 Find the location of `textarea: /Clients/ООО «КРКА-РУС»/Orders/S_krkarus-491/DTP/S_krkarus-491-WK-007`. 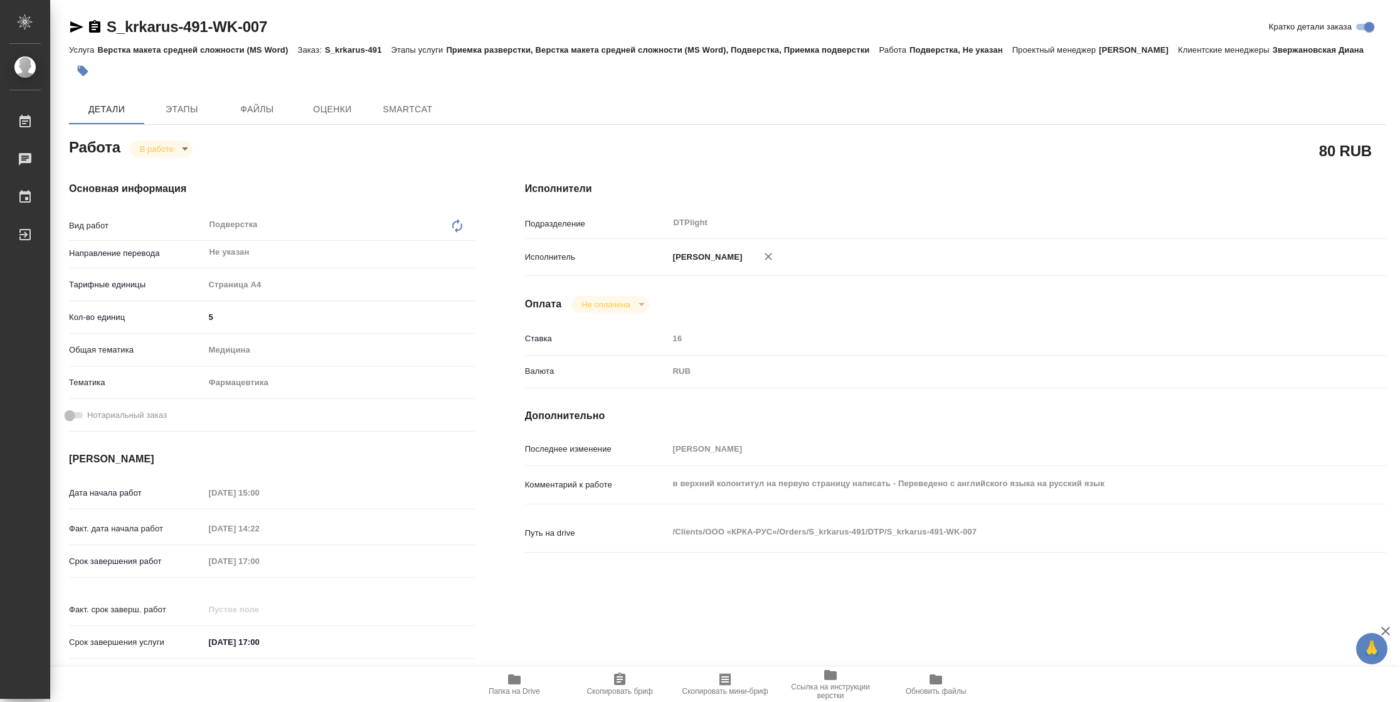

textarea: /Clients/ООО «КРКА-РУС»/Orders/S_krkarus-491/DTP/S_krkarus-491-WK-007 is located at coordinates (992, 532).